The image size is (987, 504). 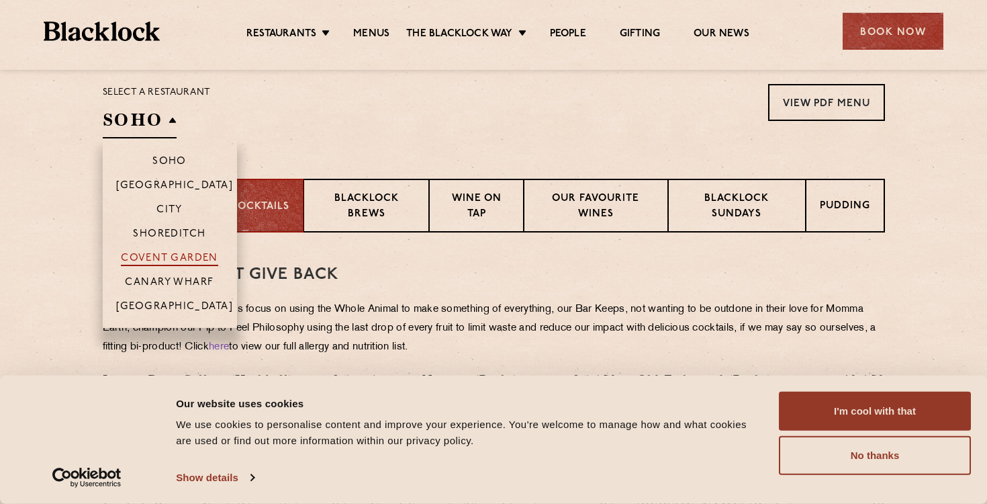 What do you see at coordinates (494, 328) in the screenshot?
I see `p: While our Chefs and Butchers focus on using the Whole Animal to make something of everything, our...` at bounding box center [494, 328].